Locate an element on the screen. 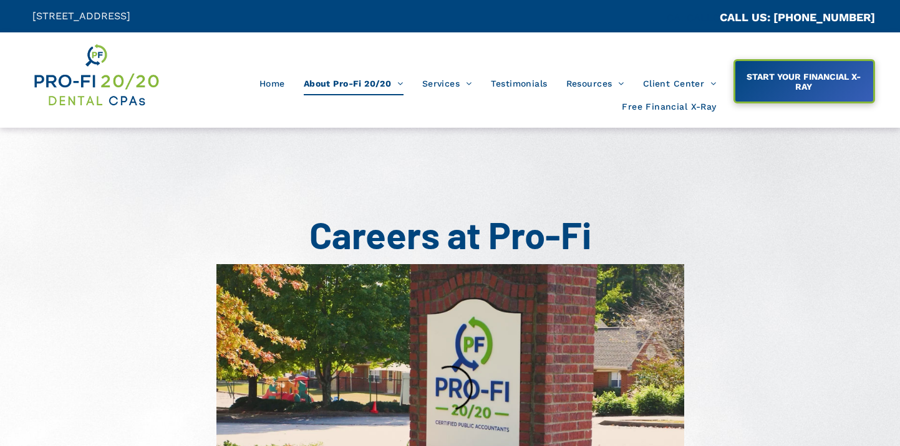  a: Services is located at coordinates (447, 84).